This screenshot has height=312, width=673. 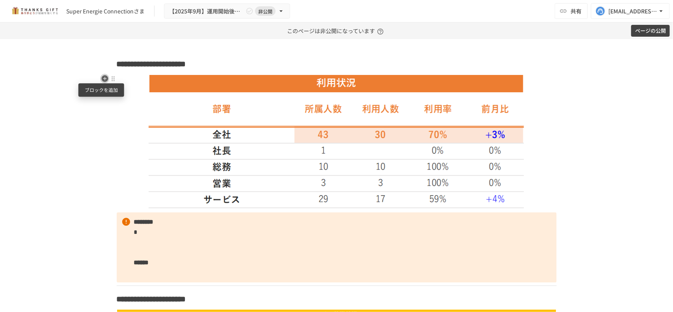 I want to click on span: 非公開, so click(x=265, y=11).